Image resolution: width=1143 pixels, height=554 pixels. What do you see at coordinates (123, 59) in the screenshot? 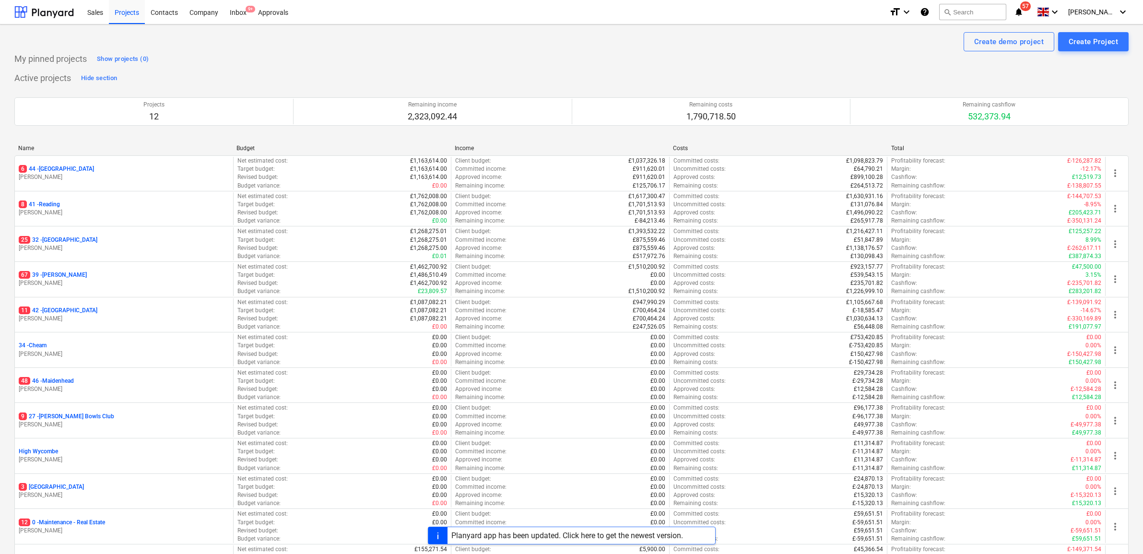
I see `button: Show projects (0)` at bounding box center [123, 59].